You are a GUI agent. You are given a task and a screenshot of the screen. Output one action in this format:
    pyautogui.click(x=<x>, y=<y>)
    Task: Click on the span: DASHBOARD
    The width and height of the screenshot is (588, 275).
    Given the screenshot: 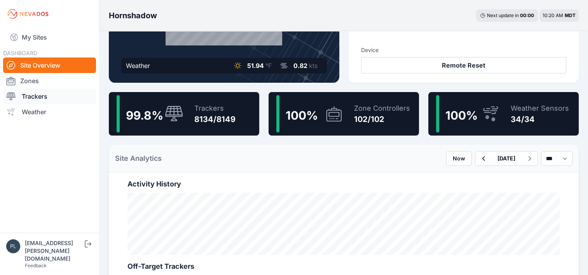 What is the action you would take?
    pyautogui.click(x=20, y=53)
    